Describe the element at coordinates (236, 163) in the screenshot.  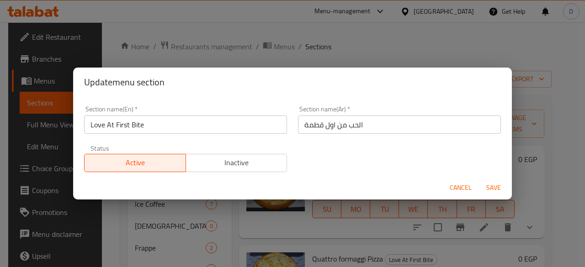
I see `button: Inactive` at that location.